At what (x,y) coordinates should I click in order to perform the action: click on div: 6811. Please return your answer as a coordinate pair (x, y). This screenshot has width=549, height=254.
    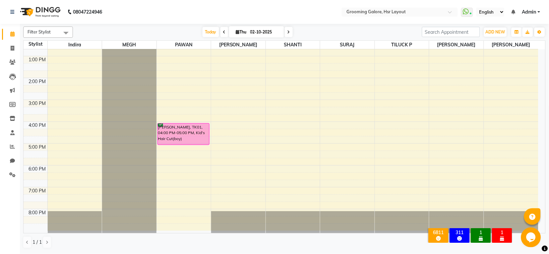
    Looking at the image, I should click on (439, 233).